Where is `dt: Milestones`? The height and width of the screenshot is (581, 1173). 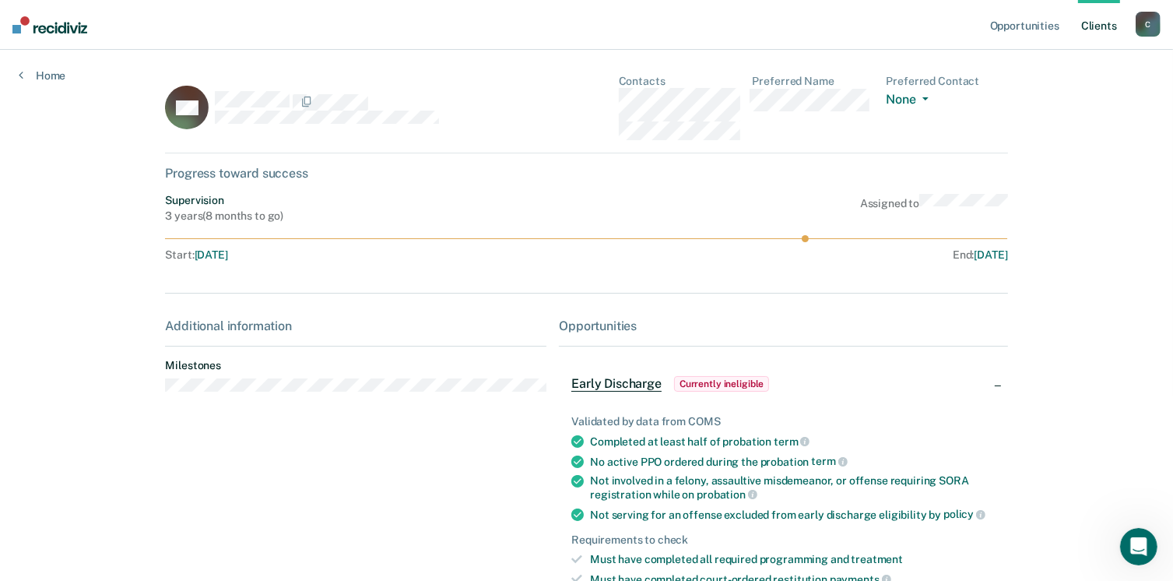 dt: Milestones is located at coordinates (356, 365).